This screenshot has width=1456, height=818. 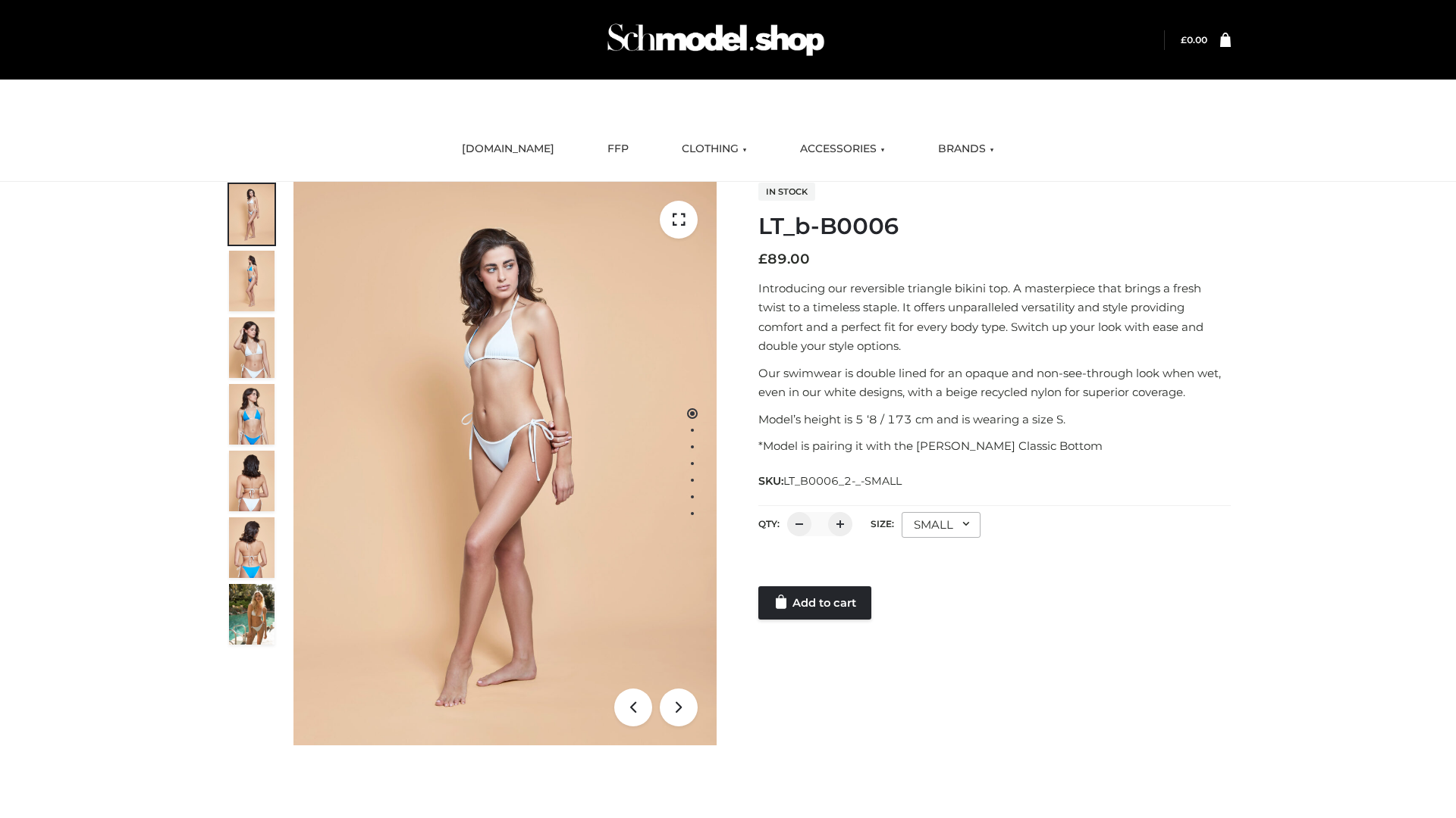 I want to click on img: ArielClassicBikiniTop_CloudNine_AzureSky_OW114ECO_1, so click(x=505, y=464).